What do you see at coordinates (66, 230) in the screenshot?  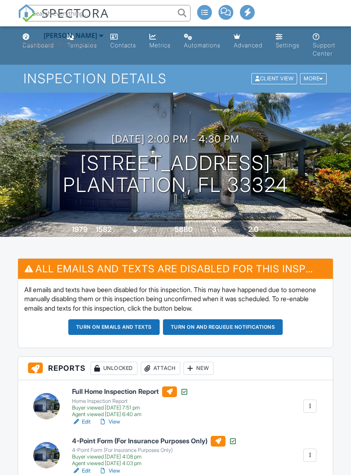 I see `span: Built` at bounding box center [66, 230].